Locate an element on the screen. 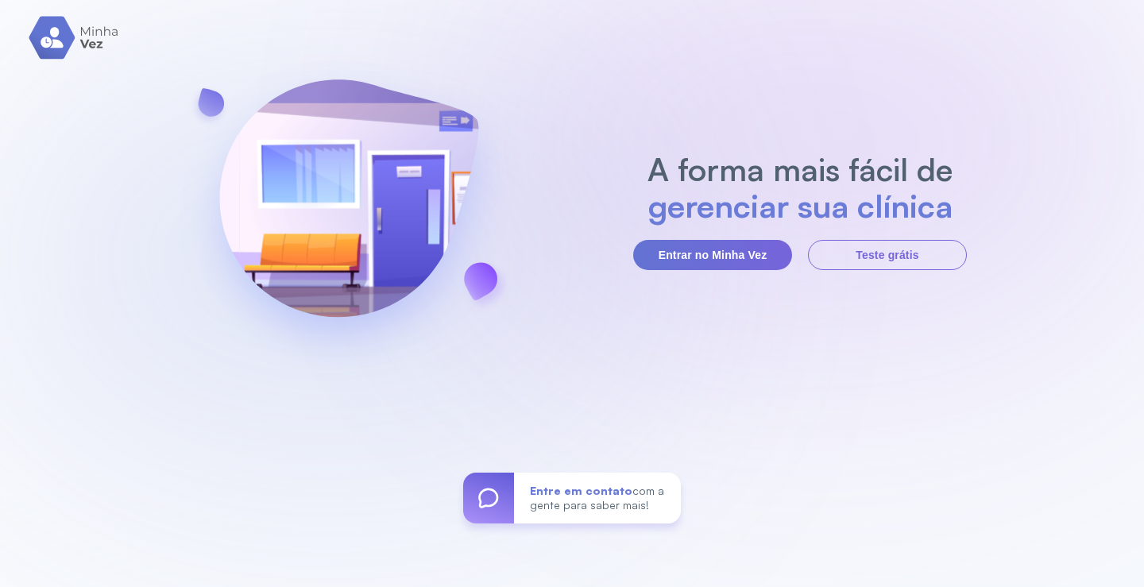  span: Entre em contato is located at coordinates (581, 490).